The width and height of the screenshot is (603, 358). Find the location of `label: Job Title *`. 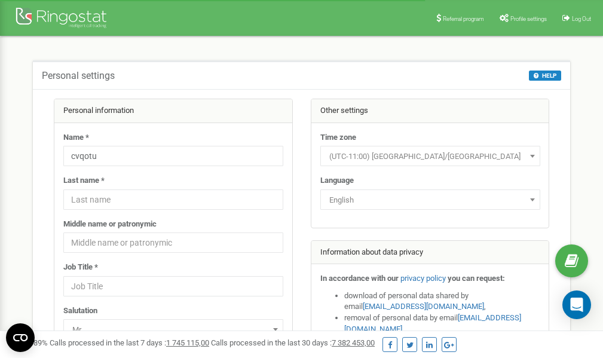

label: Job Title * is located at coordinates (81, 267).